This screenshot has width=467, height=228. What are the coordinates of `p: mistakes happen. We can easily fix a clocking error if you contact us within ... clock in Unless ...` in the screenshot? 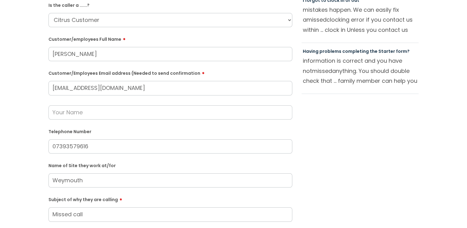 It's located at (360, 20).